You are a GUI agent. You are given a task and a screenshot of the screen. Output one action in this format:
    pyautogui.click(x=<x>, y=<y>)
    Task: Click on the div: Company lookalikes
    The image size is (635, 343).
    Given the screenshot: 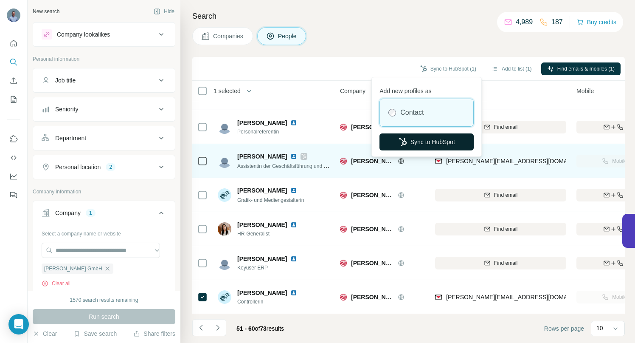 What is the action you would take?
    pyautogui.click(x=83, y=34)
    